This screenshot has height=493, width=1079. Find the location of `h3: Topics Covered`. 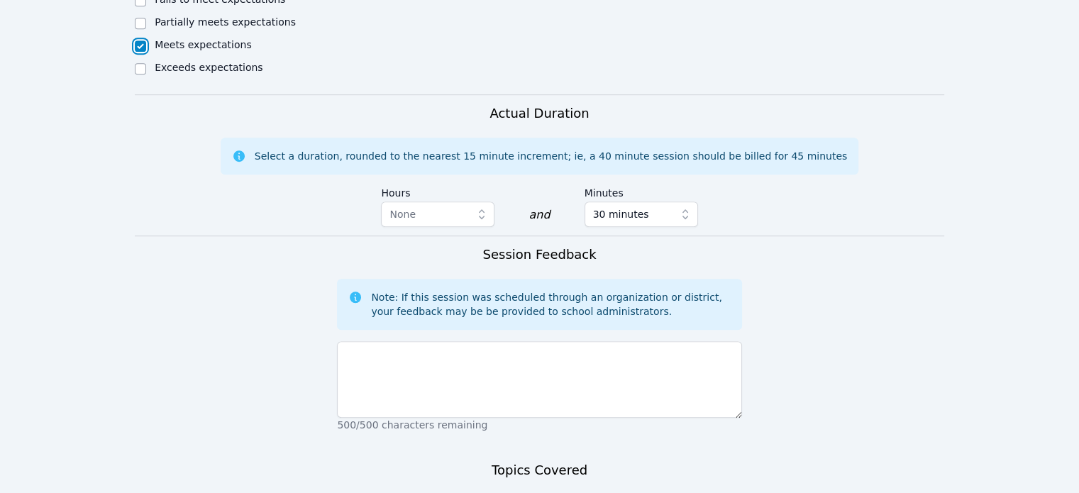

h3: Topics Covered is located at coordinates (539, 470).